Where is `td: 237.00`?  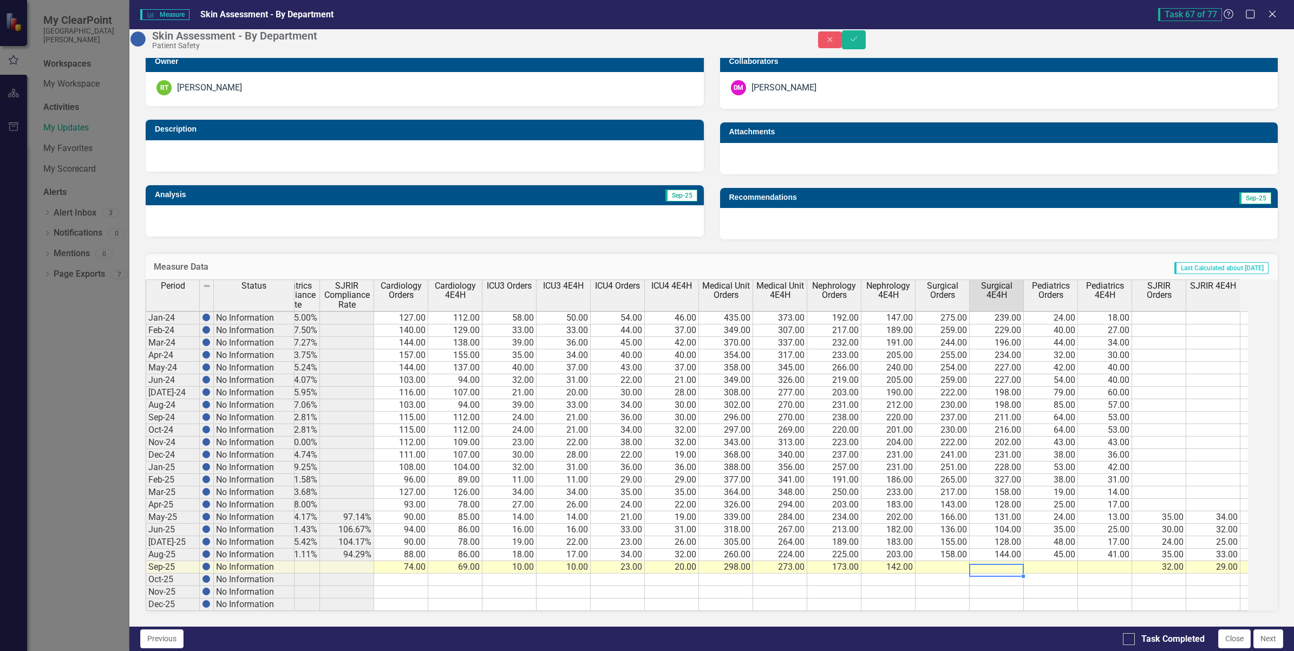
td: 237.00 is located at coordinates (942, 417).